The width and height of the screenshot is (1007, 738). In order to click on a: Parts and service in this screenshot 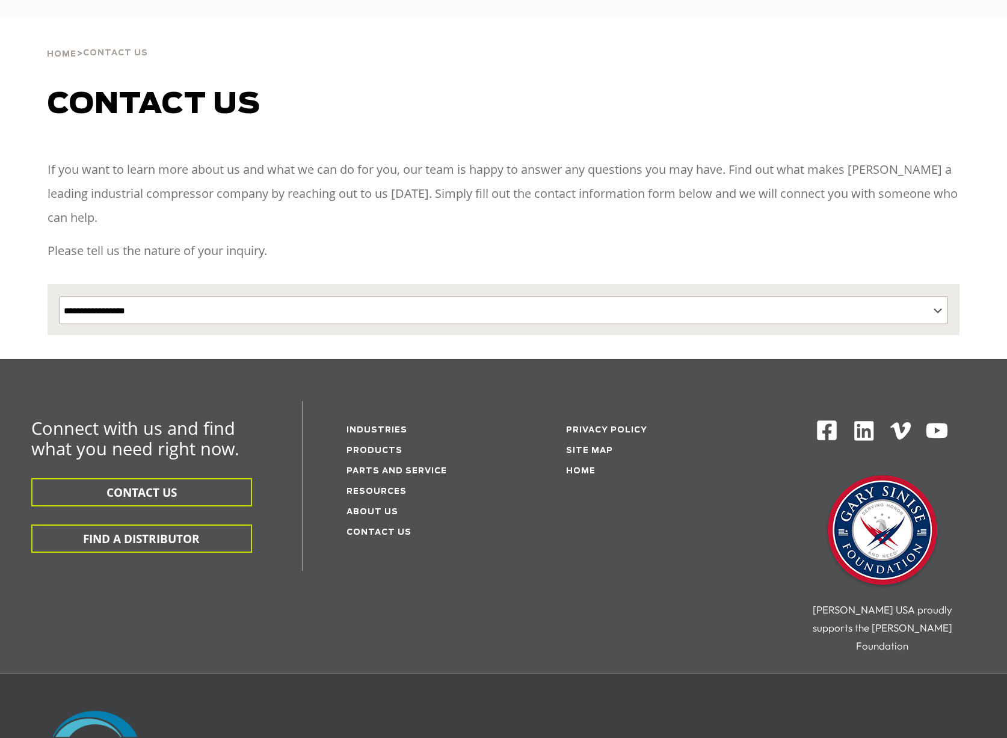, I will do `click(397, 471)`.